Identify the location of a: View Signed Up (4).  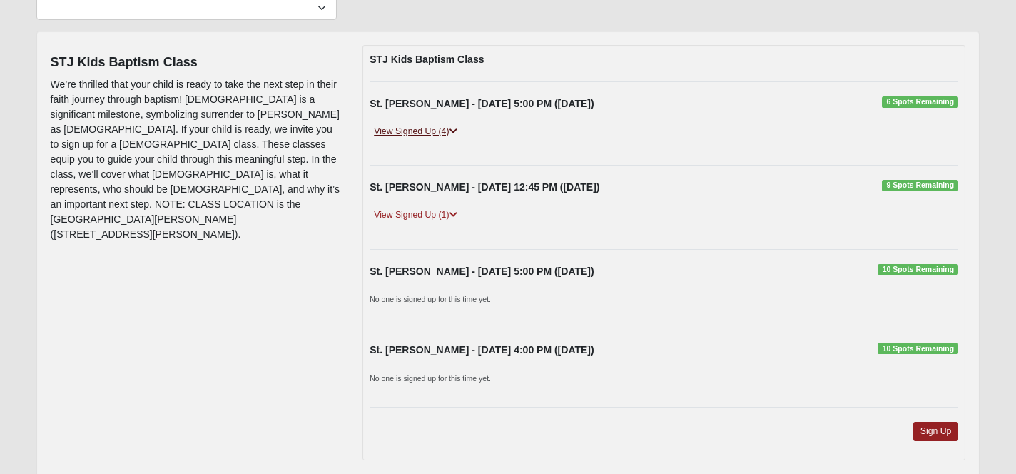
(415, 131).